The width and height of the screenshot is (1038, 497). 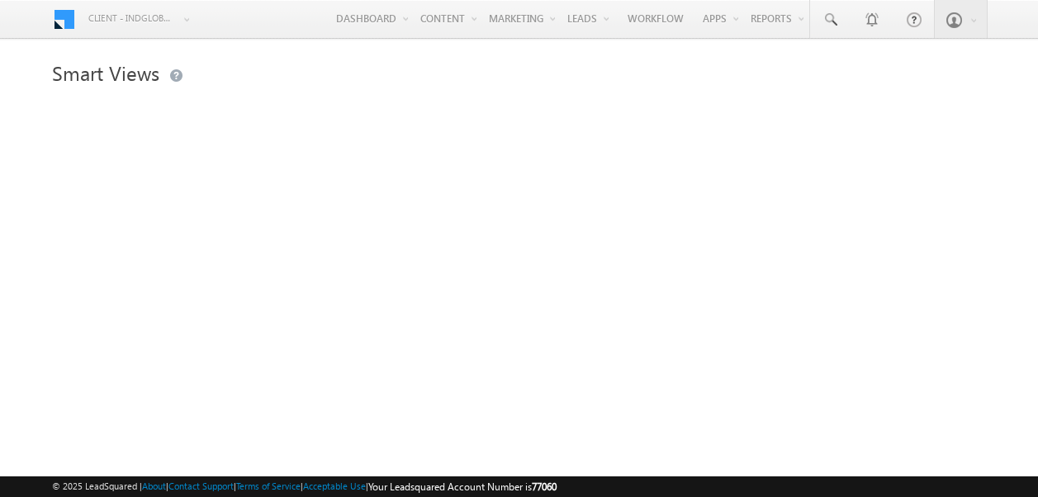 I want to click on a: About, so click(x=154, y=486).